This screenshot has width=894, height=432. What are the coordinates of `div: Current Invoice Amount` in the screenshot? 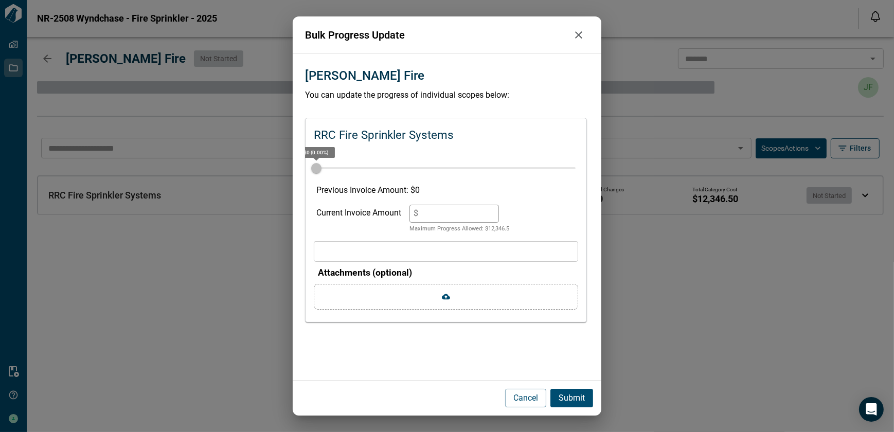 It's located at (359, 219).